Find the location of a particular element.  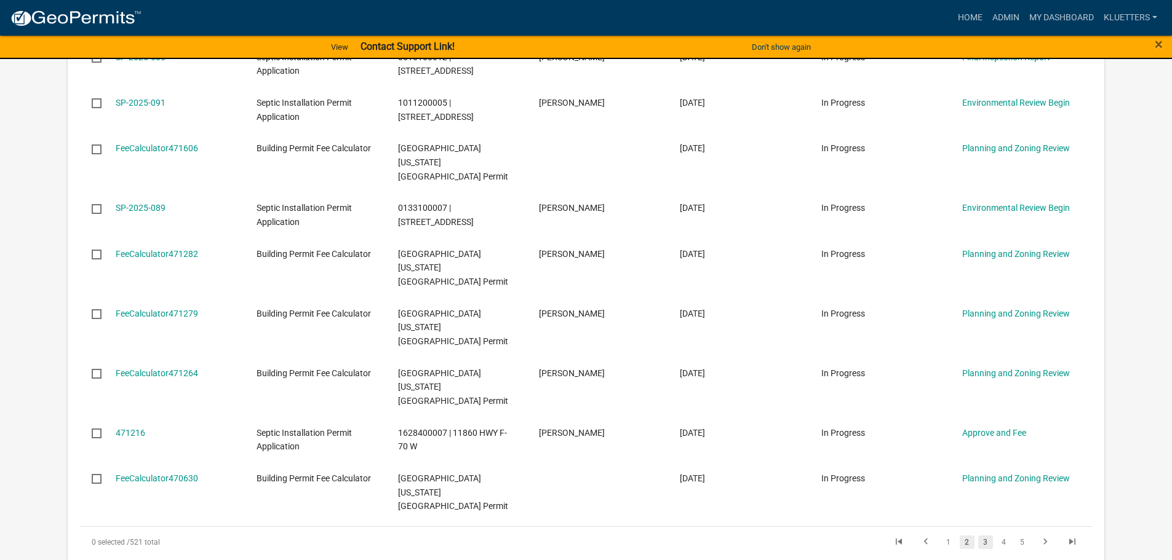

span: Brian Olson is located at coordinates (571, 103).